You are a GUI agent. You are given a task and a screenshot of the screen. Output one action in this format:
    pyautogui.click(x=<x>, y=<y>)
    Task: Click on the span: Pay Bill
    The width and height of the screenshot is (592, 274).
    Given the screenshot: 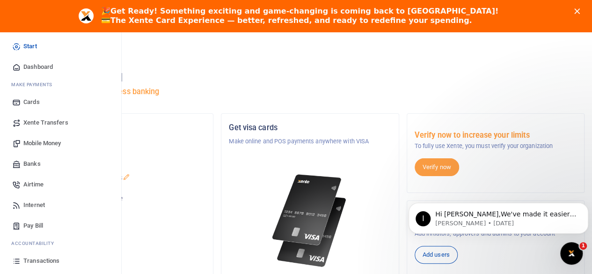 What is the action you would take?
    pyautogui.click(x=33, y=226)
    